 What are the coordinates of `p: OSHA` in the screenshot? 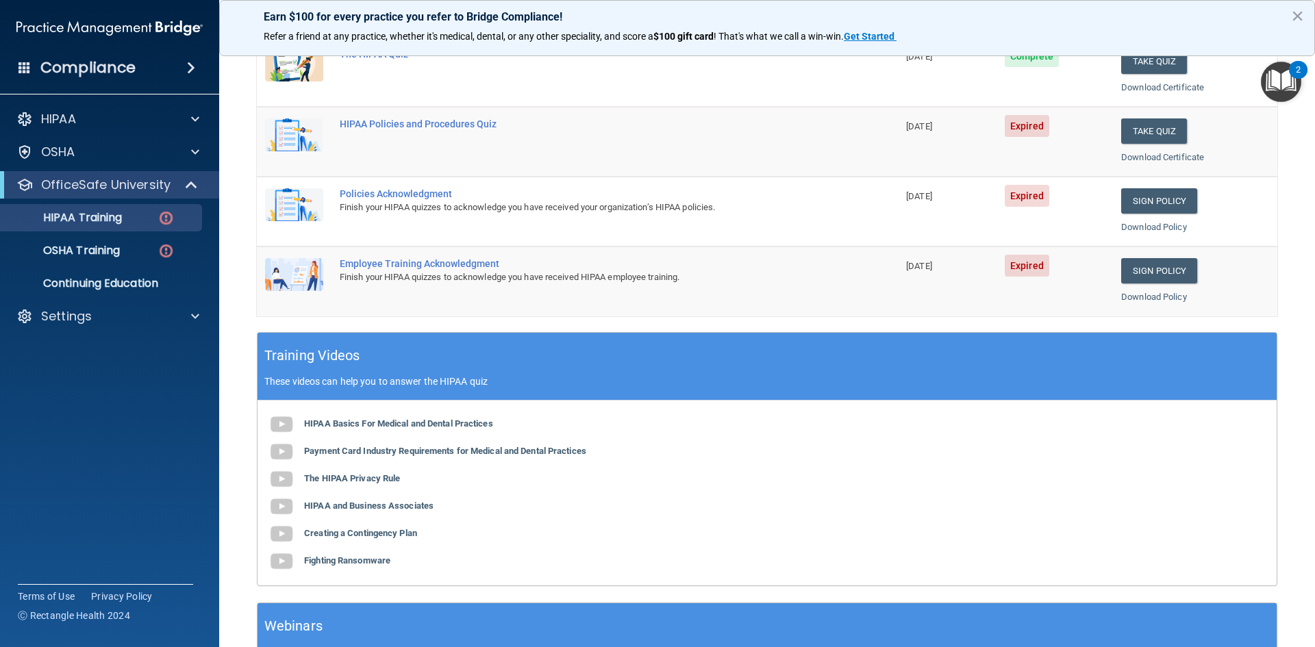 It's located at (58, 152).